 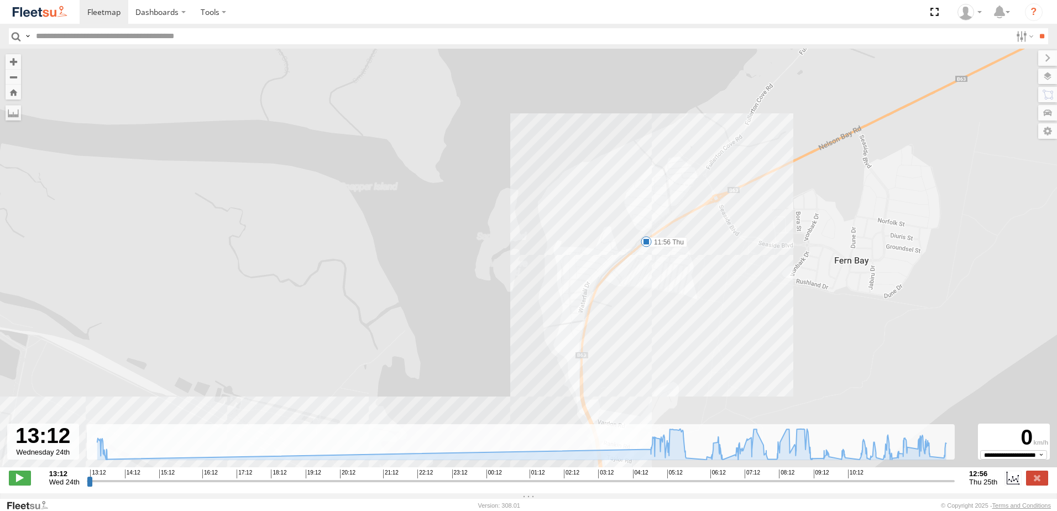 I want to click on strong: 13:12, so click(x=64, y=473).